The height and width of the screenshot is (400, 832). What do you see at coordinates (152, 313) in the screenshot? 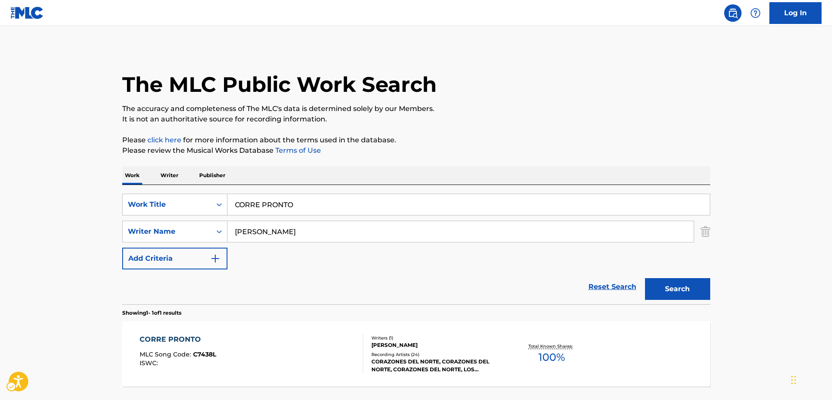
I see `p: Showing 1 - 1 of 1 results` at bounding box center [152, 313].